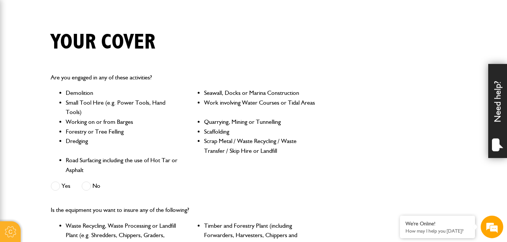 The width and height of the screenshot is (507, 242). I want to click on div: We're Online!, so click(438, 223).